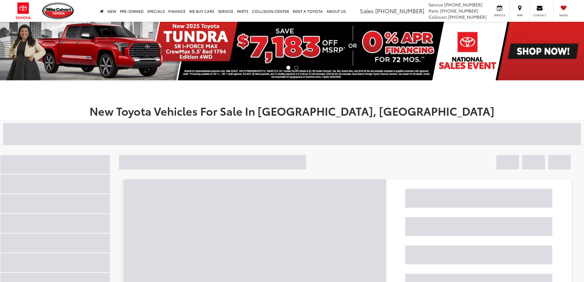  I want to click on span: Contact, so click(540, 15).